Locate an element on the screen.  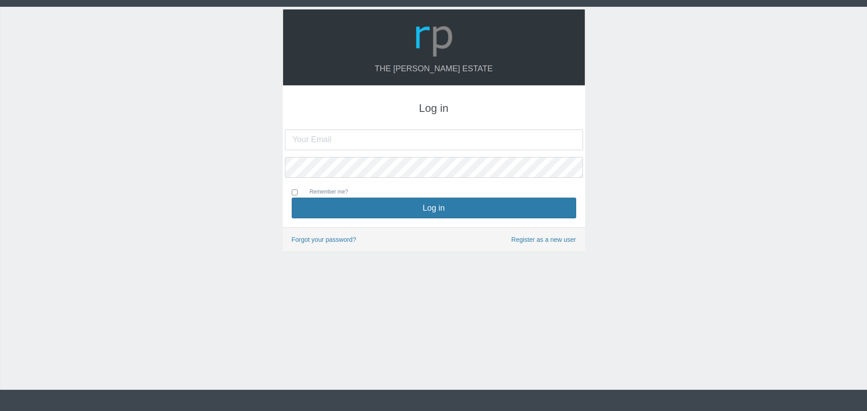
a: Register as a new user is located at coordinates (543, 240).